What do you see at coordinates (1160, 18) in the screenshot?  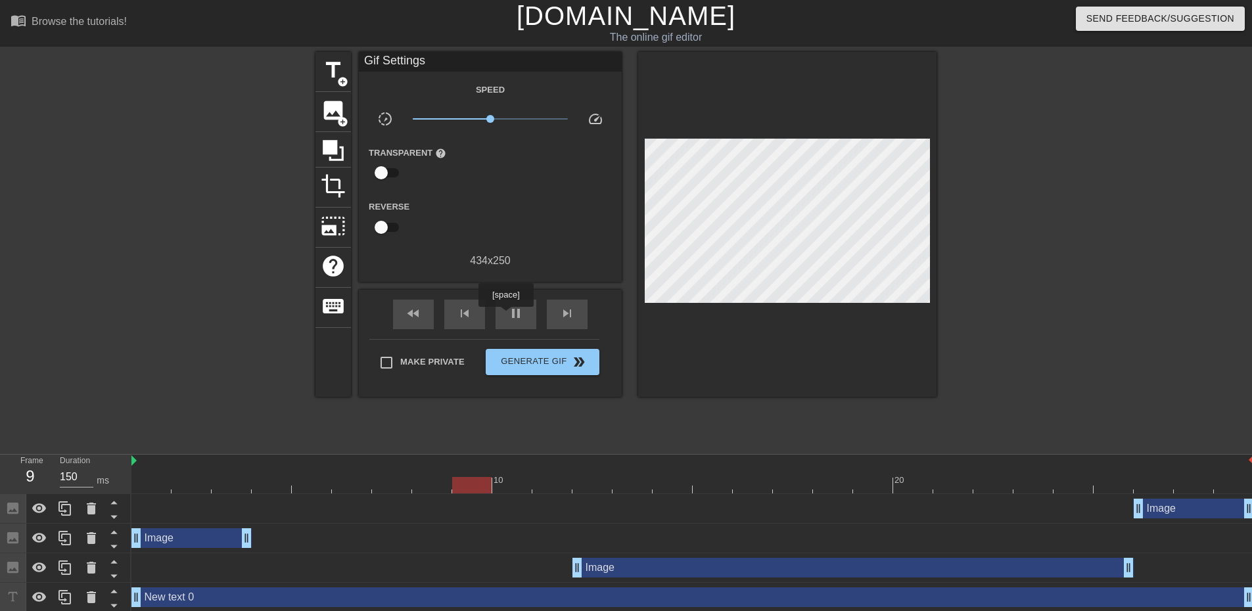 I see `span: Send Feedback/Suggestion` at bounding box center [1160, 18].